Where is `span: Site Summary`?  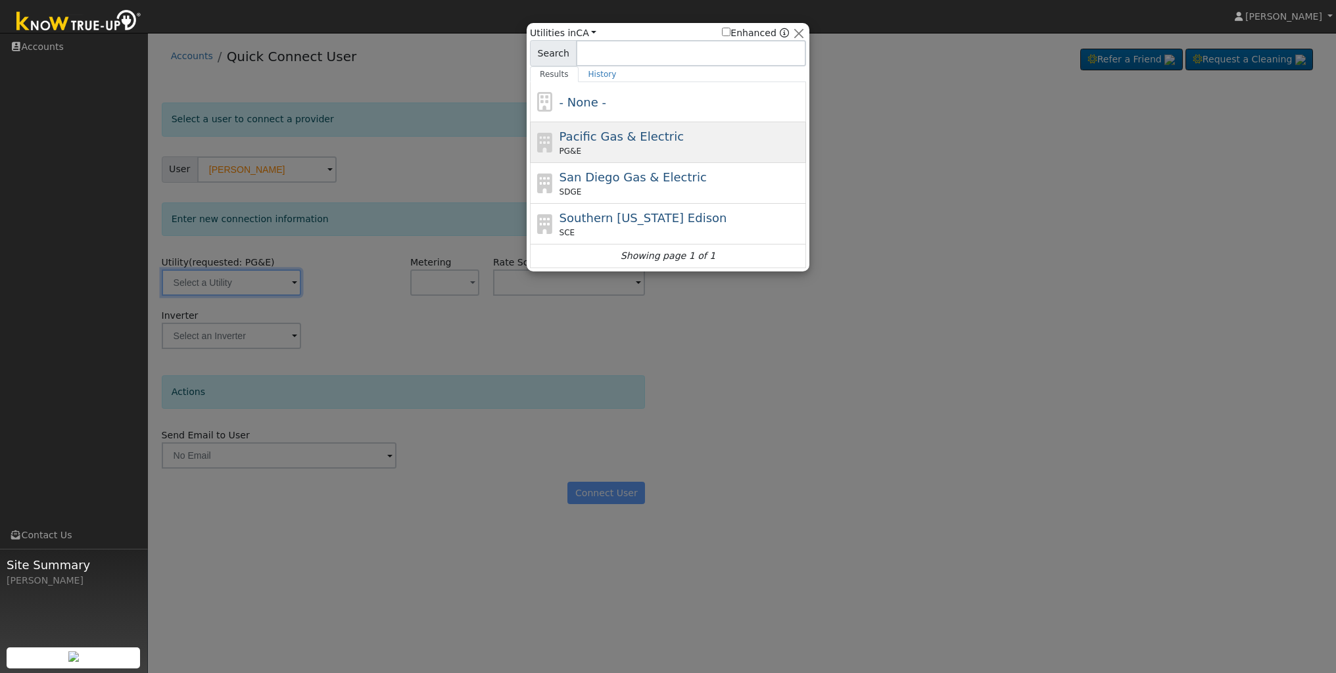
span: Site Summary is located at coordinates (74, 565).